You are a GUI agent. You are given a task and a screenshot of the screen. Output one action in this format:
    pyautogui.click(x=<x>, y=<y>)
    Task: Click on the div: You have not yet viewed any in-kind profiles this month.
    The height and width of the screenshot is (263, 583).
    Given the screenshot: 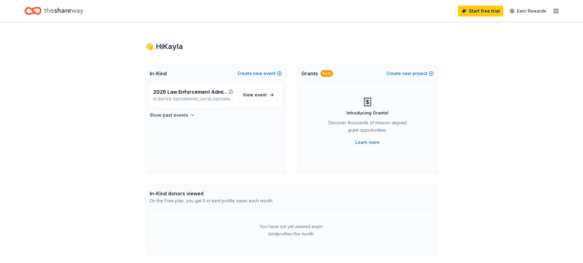 What is the action you would take?
    pyautogui.click(x=292, y=230)
    